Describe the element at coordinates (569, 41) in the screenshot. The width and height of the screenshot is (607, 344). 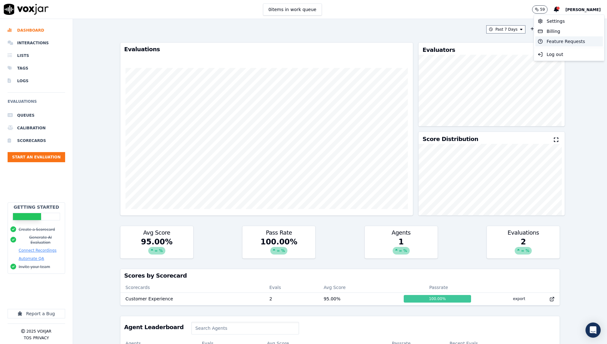
I see `div: Feature Requests` at that location.